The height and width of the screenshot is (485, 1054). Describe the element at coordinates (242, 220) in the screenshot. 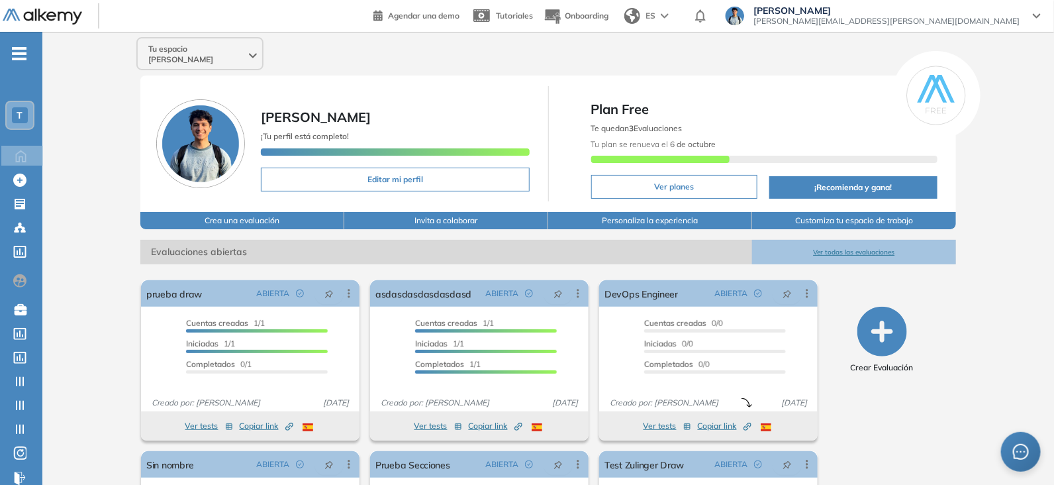

I see `button: Crea una evaluación` at that location.